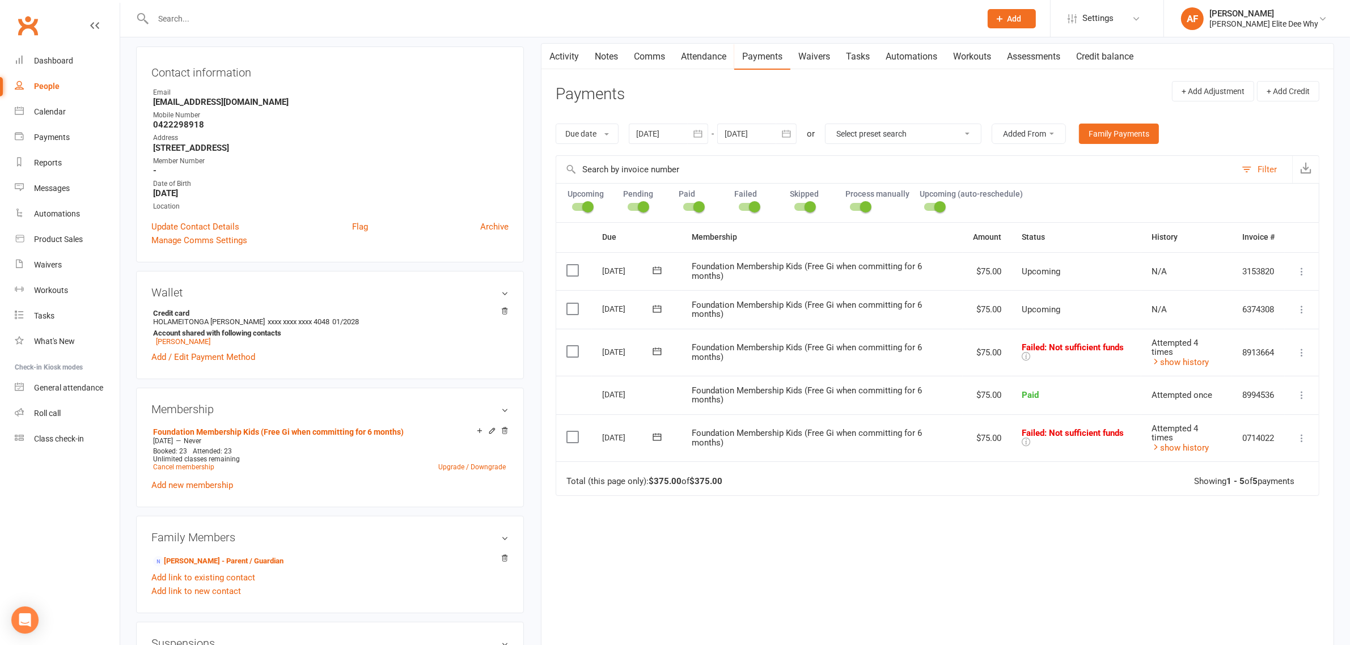 The width and height of the screenshot is (1350, 645). Describe the element at coordinates (67, 163) in the screenshot. I see `a: Reports` at that location.